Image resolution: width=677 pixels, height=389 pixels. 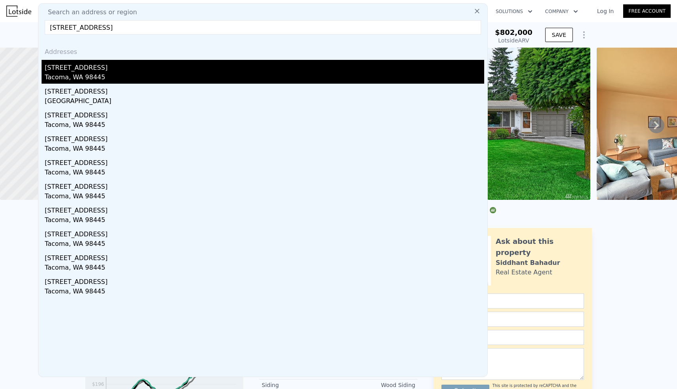 What do you see at coordinates (524, 272) in the screenshot?
I see `div: Real Estate Agent` at bounding box center [524, 272].